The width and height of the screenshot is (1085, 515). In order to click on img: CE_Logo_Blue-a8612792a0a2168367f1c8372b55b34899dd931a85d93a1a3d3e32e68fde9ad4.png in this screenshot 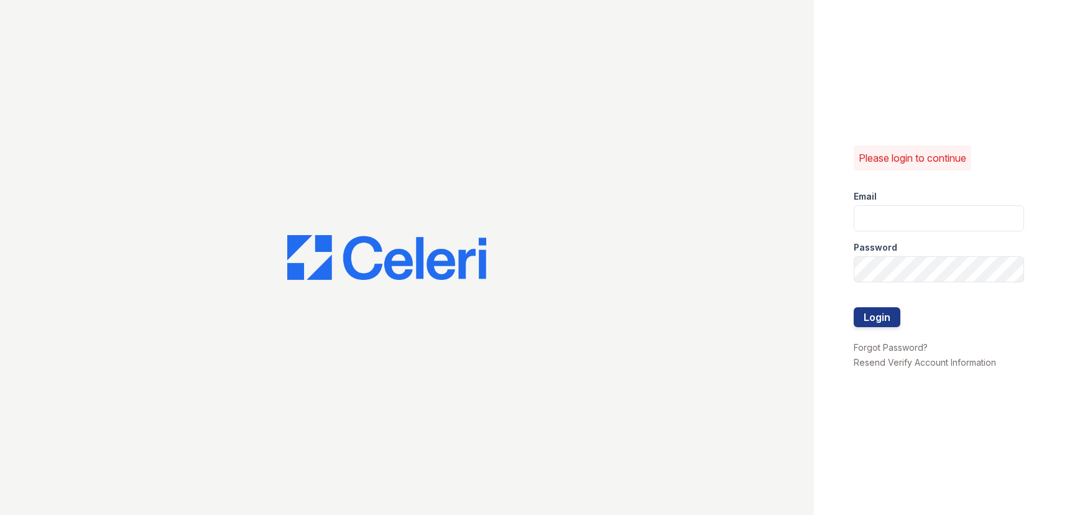, I will do `click(387, 257)`.